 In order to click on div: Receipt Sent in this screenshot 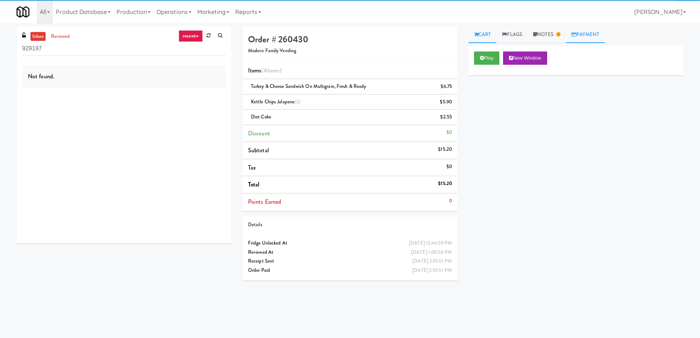, I will do `click(350, 261)`.